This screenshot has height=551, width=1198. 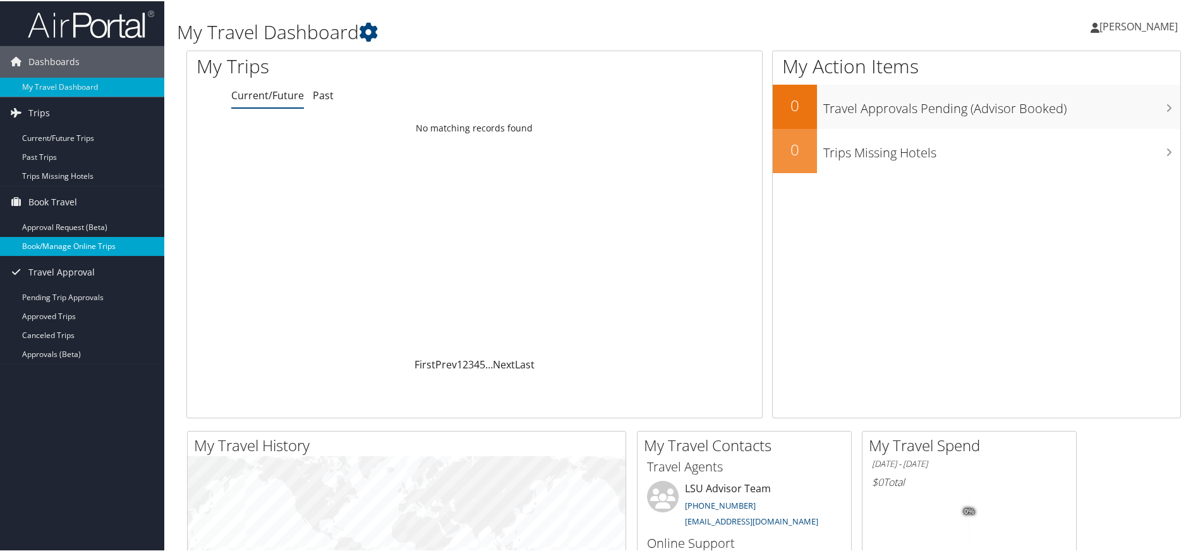 I want to click on span: Trips, so click(x=39, y=112).